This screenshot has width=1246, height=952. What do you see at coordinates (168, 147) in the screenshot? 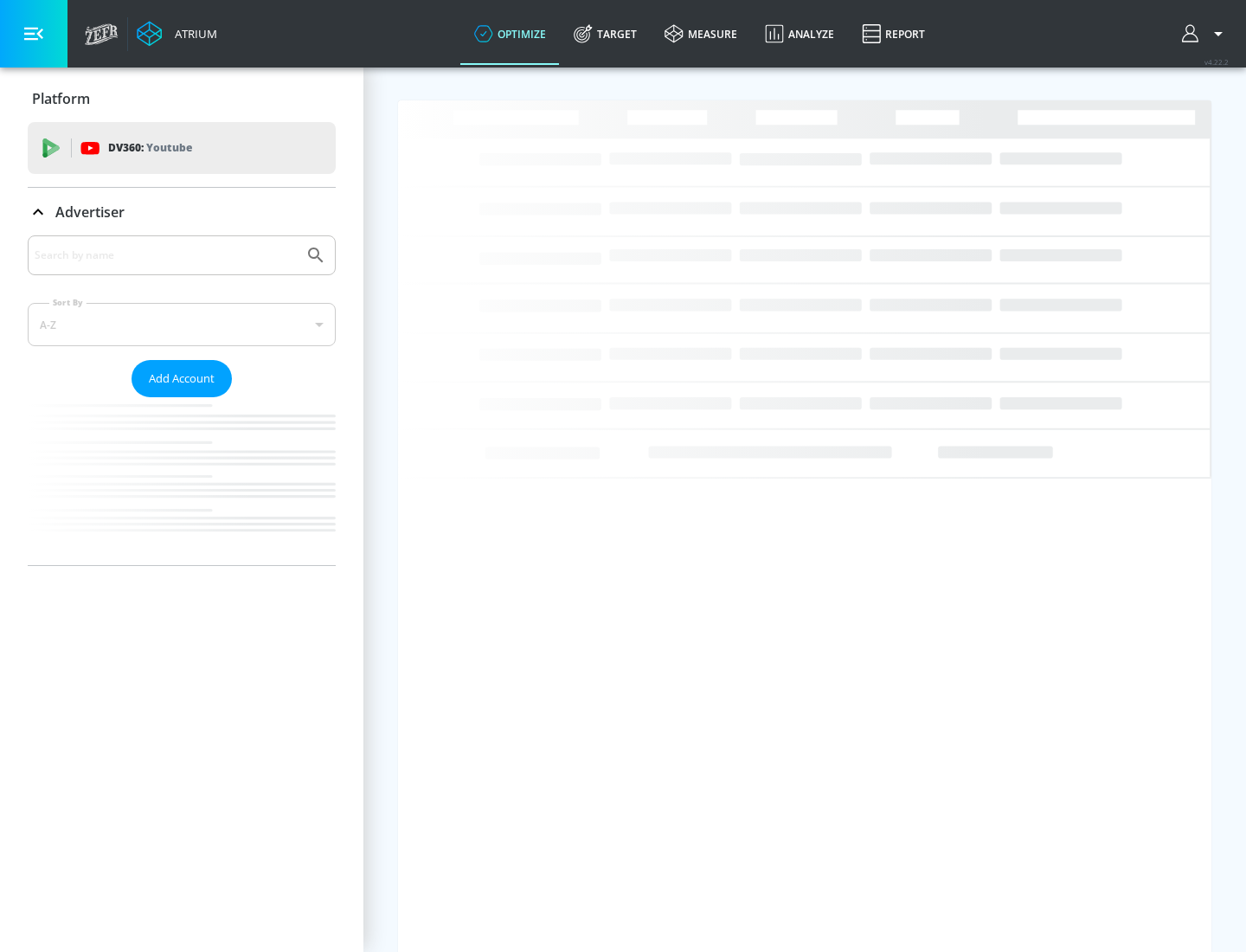
I see `p: Youtube` at bounding box center [168, 147].